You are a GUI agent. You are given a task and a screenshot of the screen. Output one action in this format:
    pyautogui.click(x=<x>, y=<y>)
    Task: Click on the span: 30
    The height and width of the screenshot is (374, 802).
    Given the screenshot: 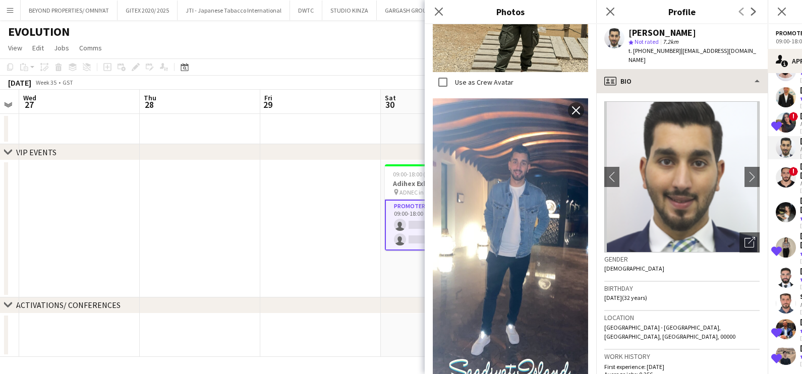 What is the action you would take?
    pyautogui.click(x=389, y=104)
    